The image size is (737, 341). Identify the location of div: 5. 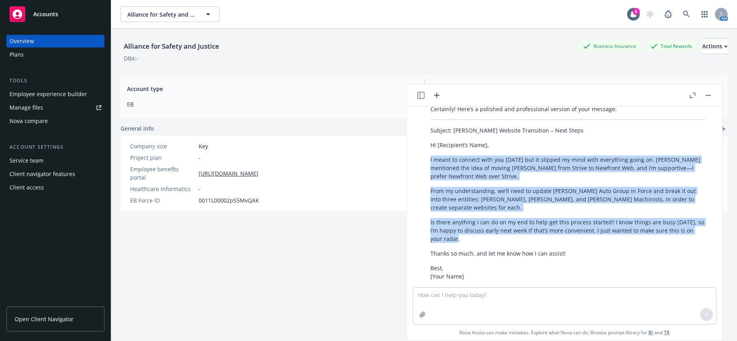
(636, 11).